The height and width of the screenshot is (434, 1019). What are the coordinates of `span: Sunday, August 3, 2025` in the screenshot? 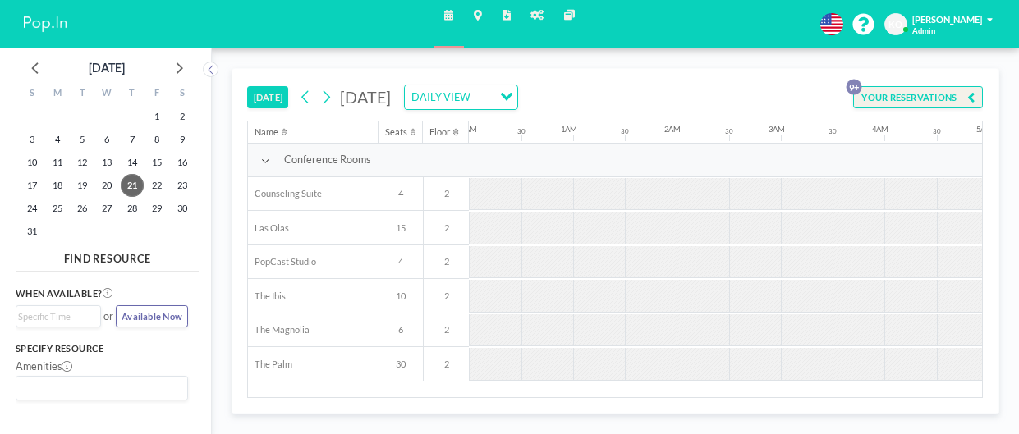 It's located at (32, 140).